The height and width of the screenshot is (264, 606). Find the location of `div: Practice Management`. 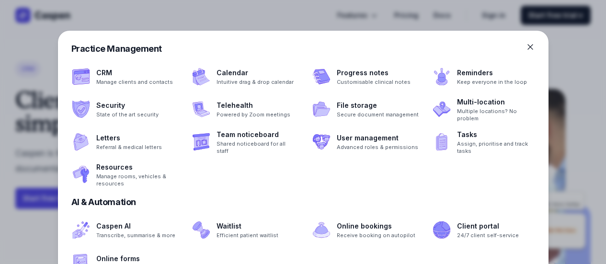

div: Practice Management is located at coordinates (303, 49).